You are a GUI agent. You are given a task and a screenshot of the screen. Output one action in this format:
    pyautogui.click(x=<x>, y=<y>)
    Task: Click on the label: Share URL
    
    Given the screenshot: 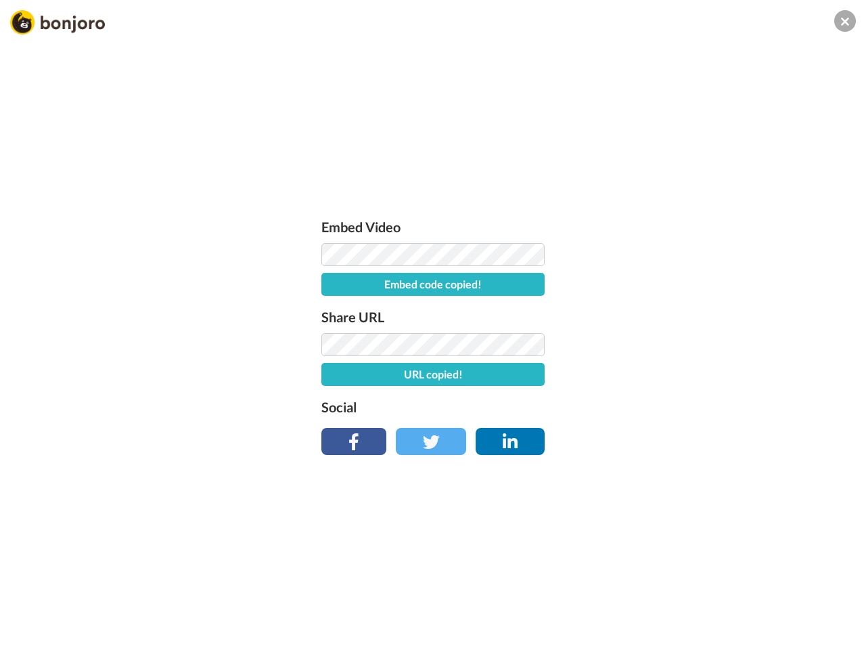 What is the action you would take?
    pyautogui.click(x=433, y=317)
    